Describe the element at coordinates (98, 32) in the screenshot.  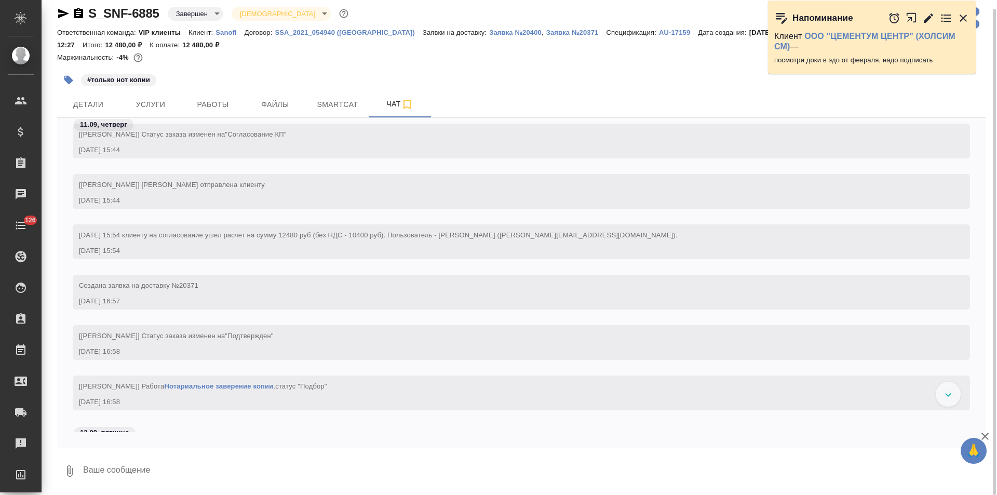
I see `p: Ответственная команда:` at that location.